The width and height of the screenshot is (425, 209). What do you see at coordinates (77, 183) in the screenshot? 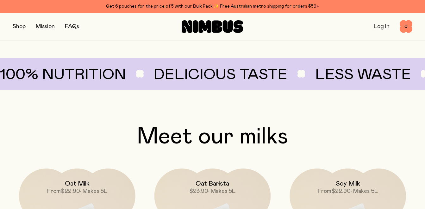
I see `h2: Oat Milk` at bounding box center [77, 183].